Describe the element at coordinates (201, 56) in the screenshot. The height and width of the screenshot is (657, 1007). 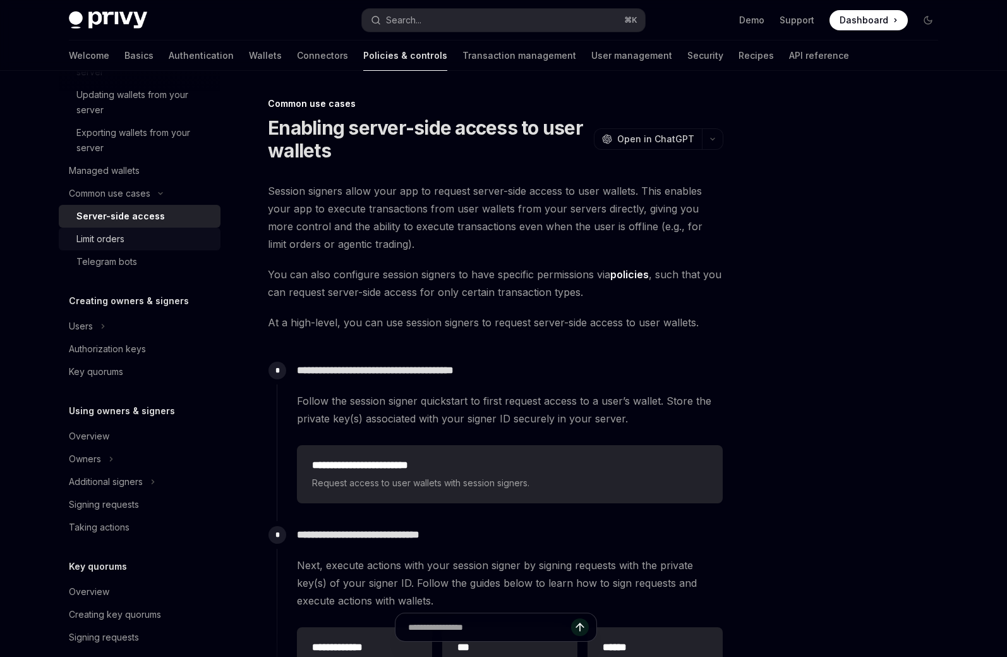
I see `a: Authentication` at that location.